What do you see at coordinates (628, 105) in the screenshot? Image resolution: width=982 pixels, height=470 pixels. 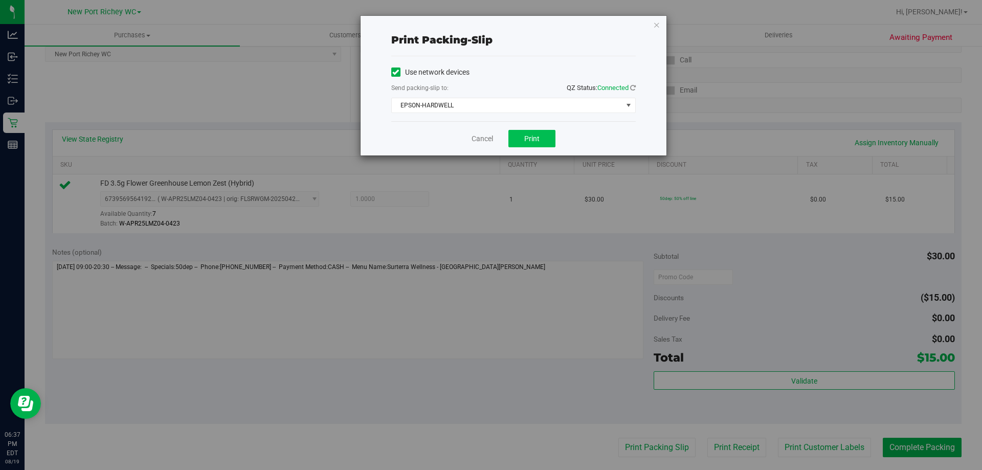 I see `span: select` at bounding box center [628, 105].